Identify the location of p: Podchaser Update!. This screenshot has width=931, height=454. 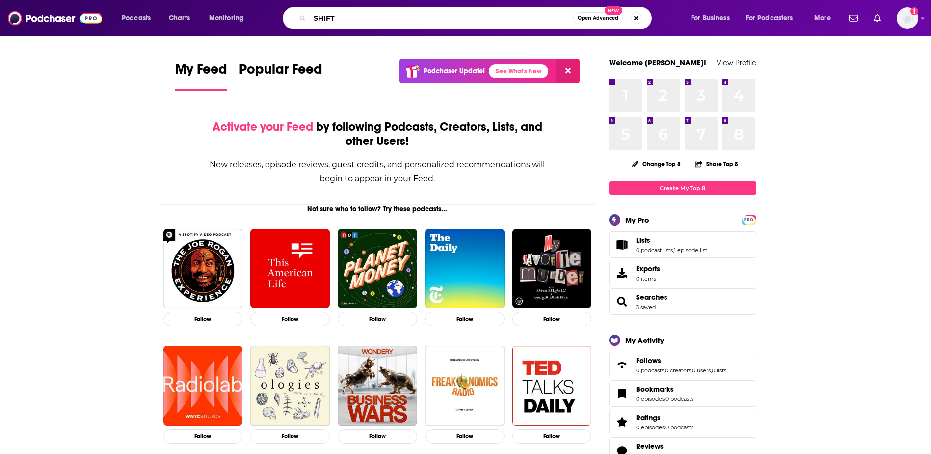
(454, 71).